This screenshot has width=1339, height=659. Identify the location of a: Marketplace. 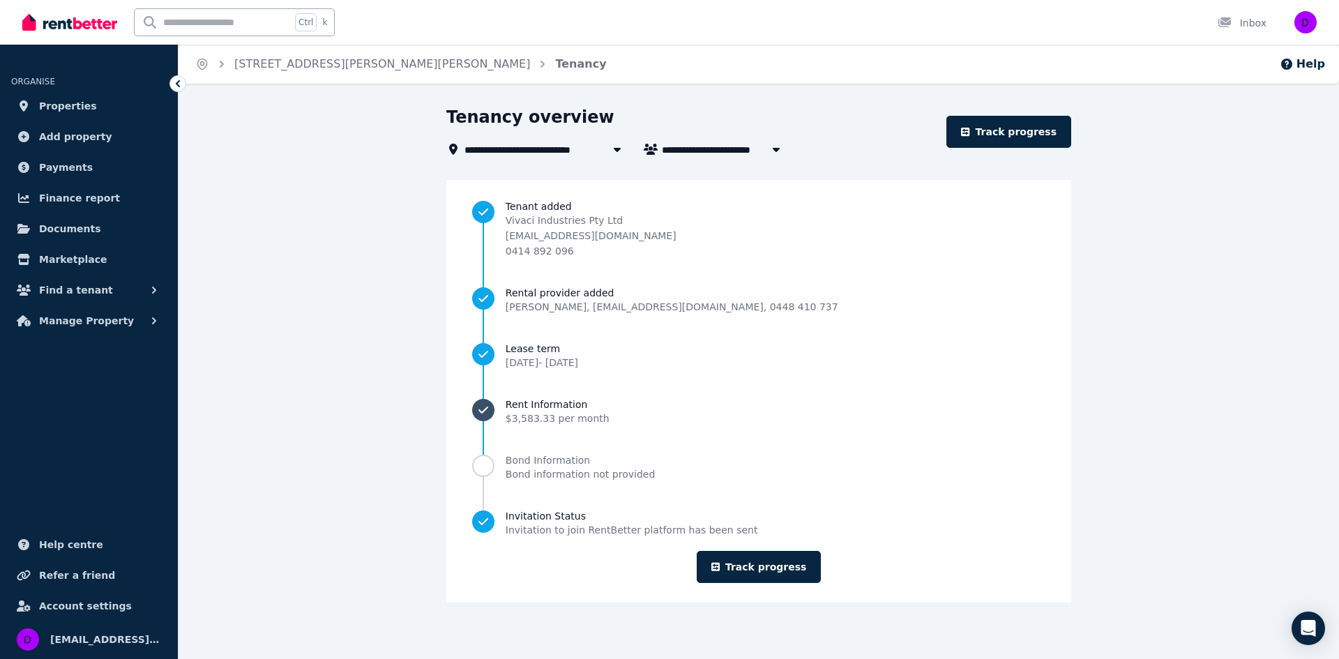
(89, 259).